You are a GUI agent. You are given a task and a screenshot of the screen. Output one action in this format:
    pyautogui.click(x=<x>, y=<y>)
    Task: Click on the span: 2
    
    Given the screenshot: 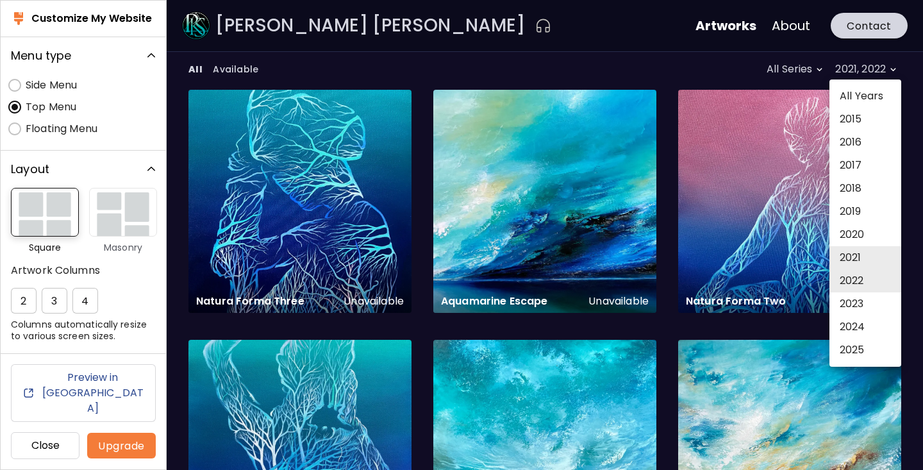 What is the action you would take?
    pyautogui.click(x=24, y=301)
    